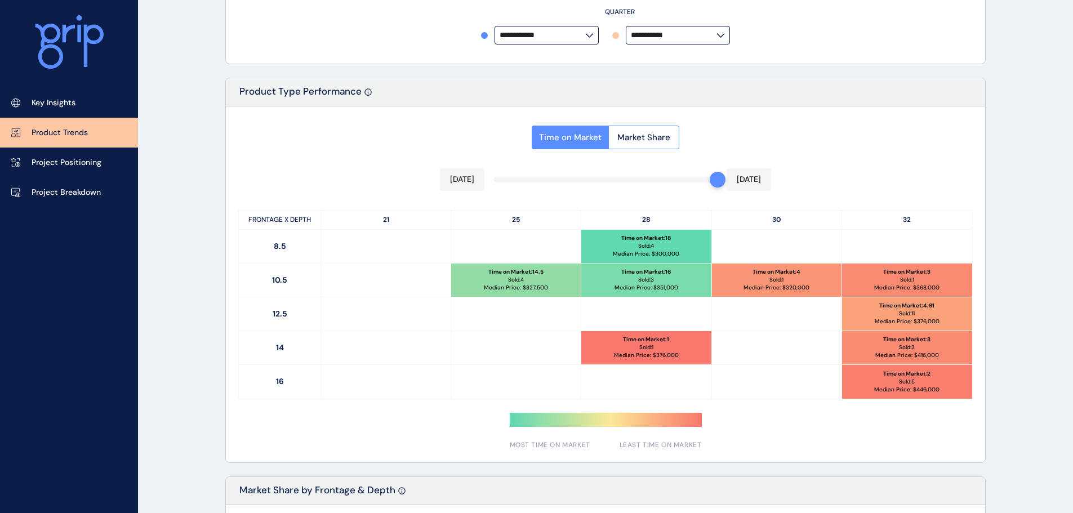 This screenshot has height=513, width=1073. Describe the element at coordinates (280, 246) in the screenshot. I see `p: 8.5` at that location.